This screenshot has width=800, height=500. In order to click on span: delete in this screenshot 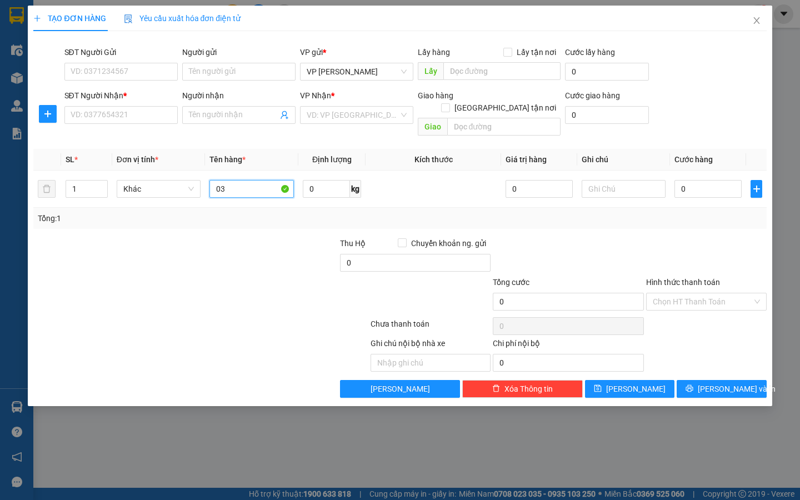, I will do `click(496, 389)`.